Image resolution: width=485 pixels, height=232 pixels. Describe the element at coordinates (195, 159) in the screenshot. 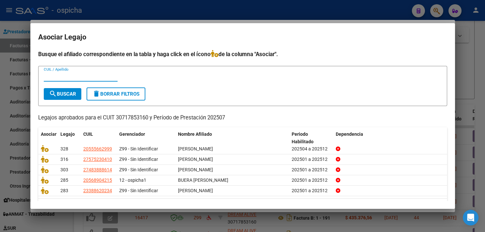

I see `span: GARCIA VEGA BIANCA DENISE` at that location.